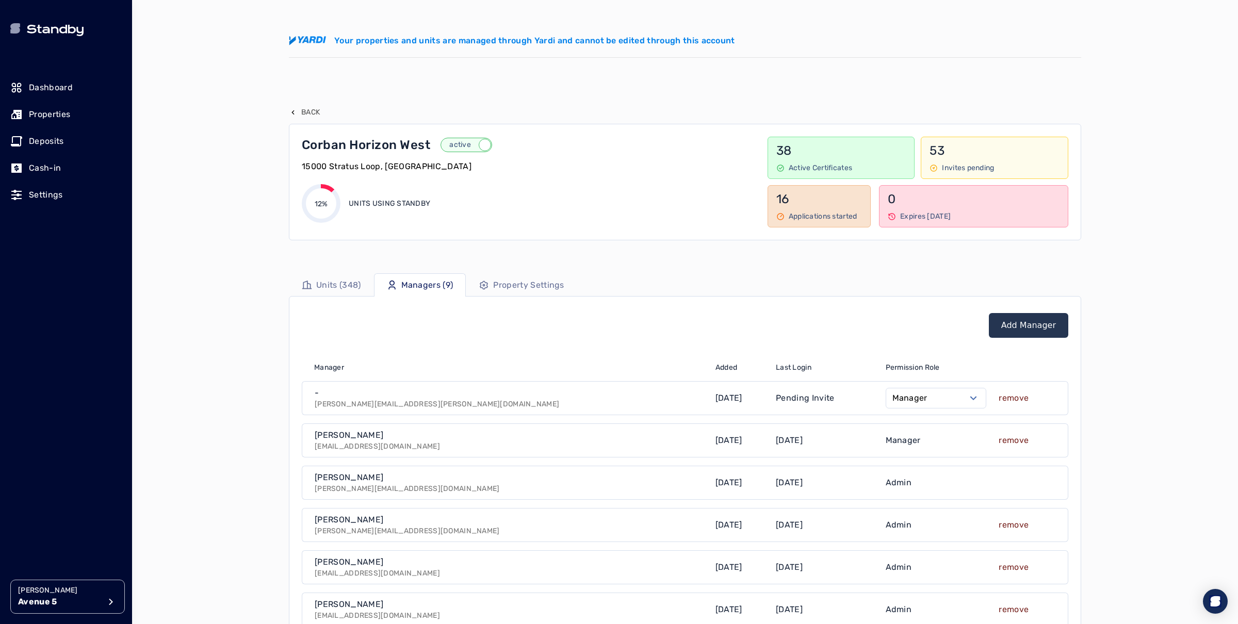 Image resolution: width=1238 pixels, height=624 pixels. I want to click on a: Cash-in, so click(66, 168).